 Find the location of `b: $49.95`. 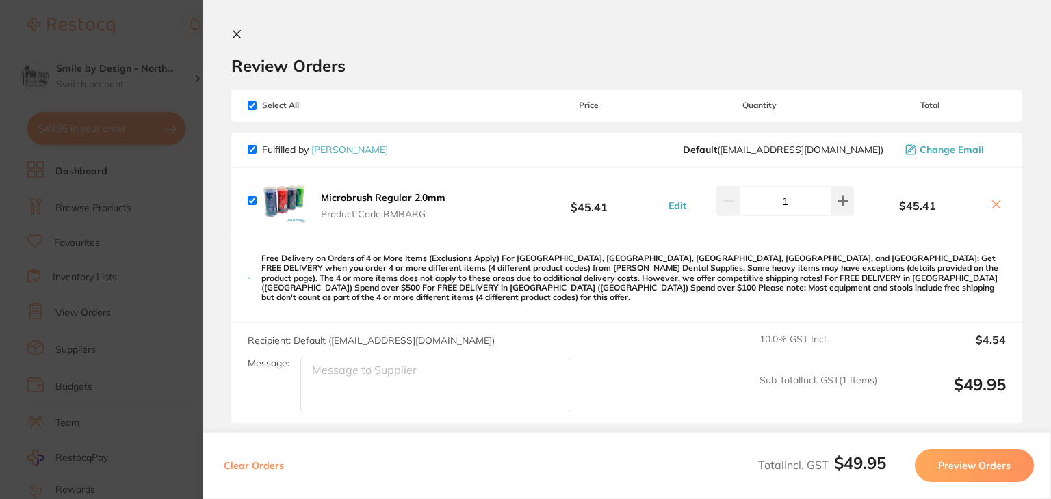

b: $49.95 is located at coordinates (860, 463).